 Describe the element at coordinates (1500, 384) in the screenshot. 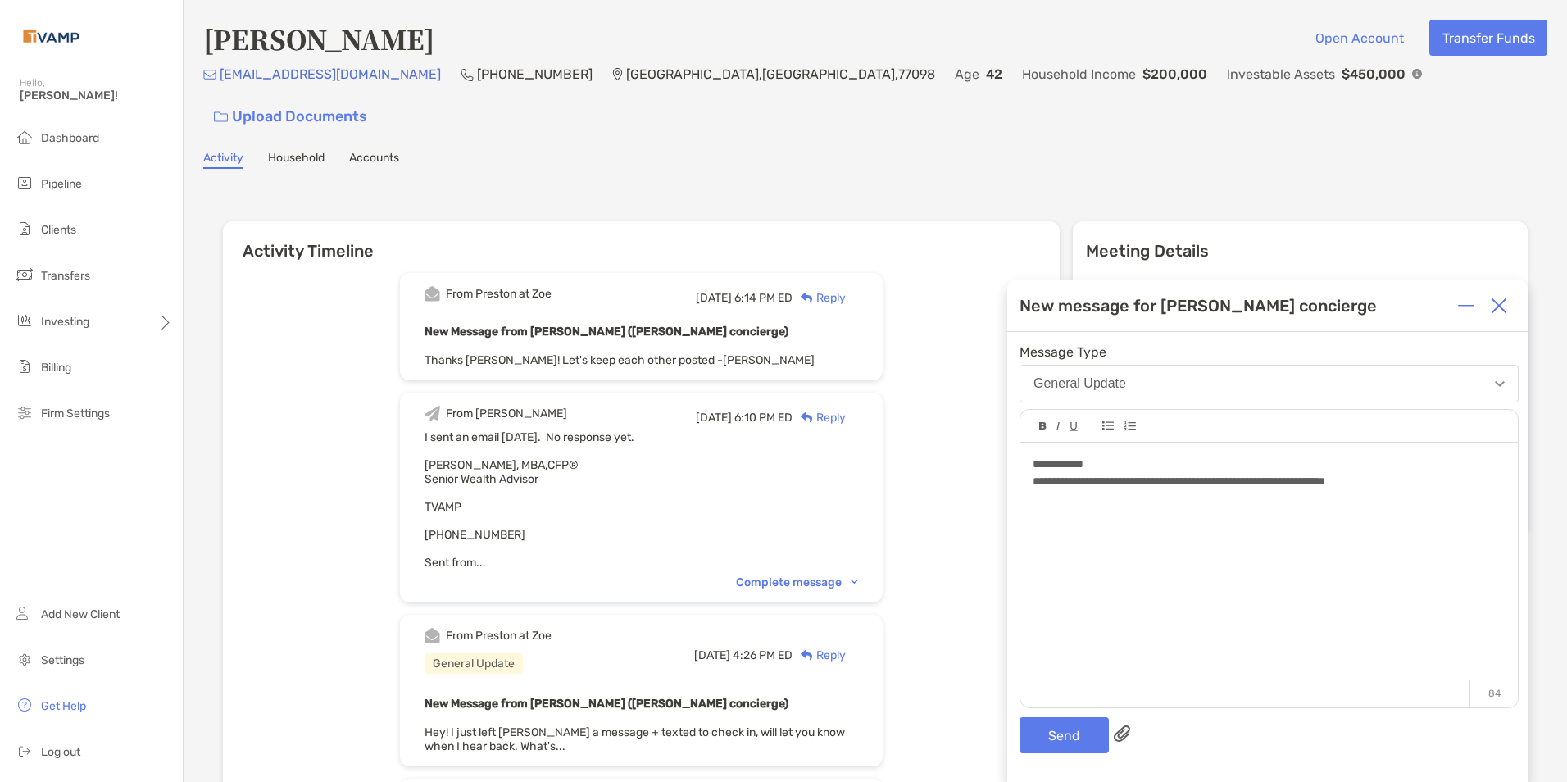

I see `img: Open dropdown arrow` at that location.